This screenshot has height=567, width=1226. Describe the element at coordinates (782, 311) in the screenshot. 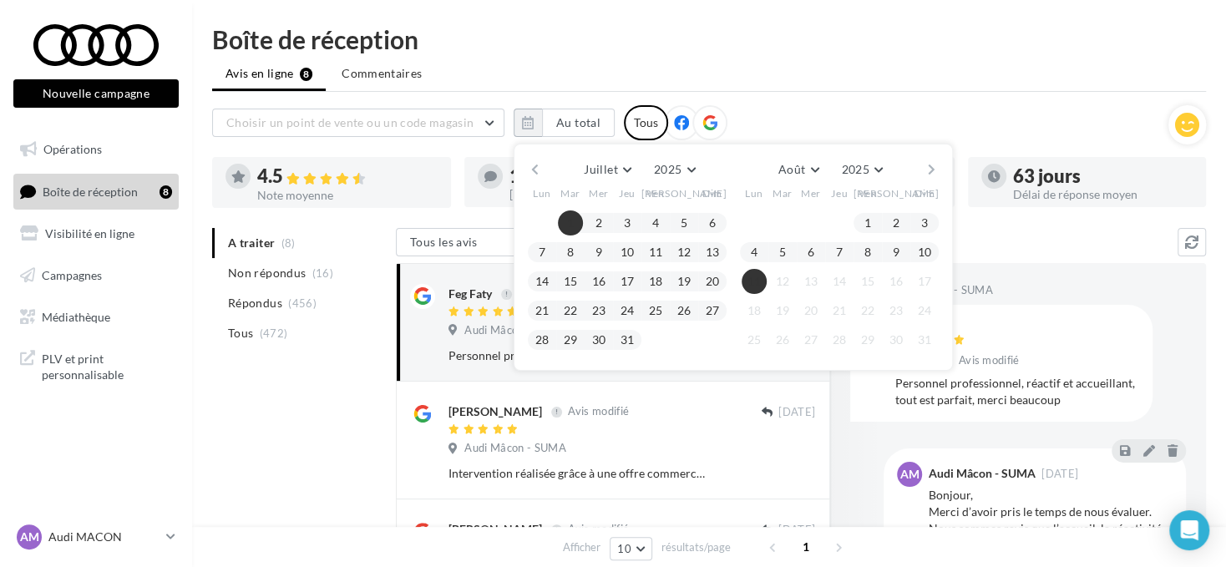

I see `button: 19` at that location.